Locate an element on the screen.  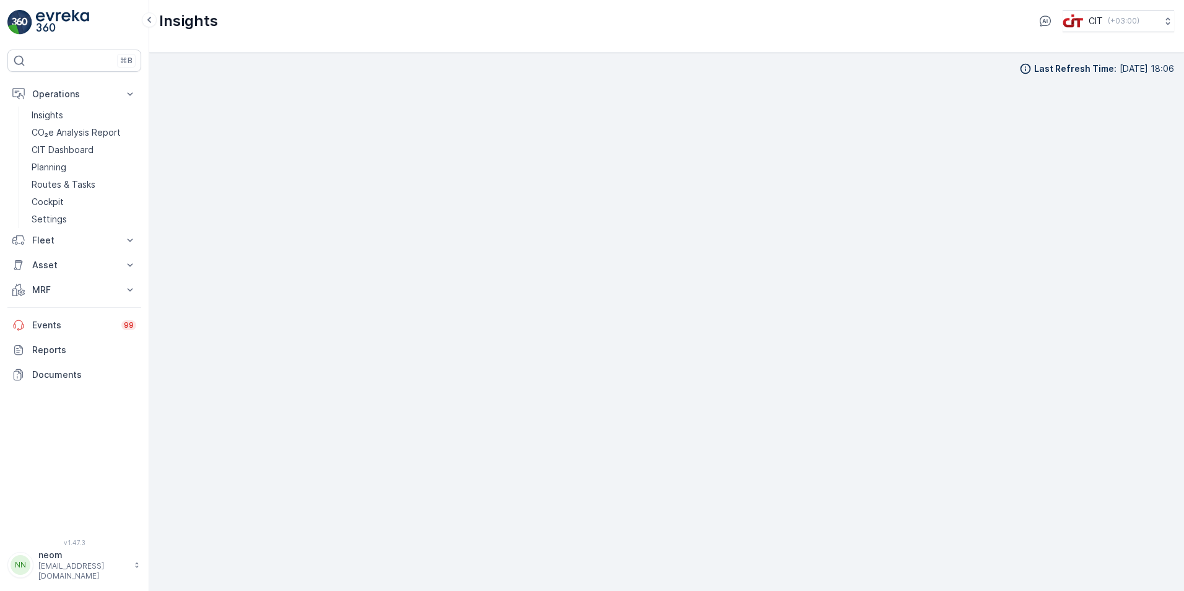
a: Events99 is located at coordinates (74, 325).